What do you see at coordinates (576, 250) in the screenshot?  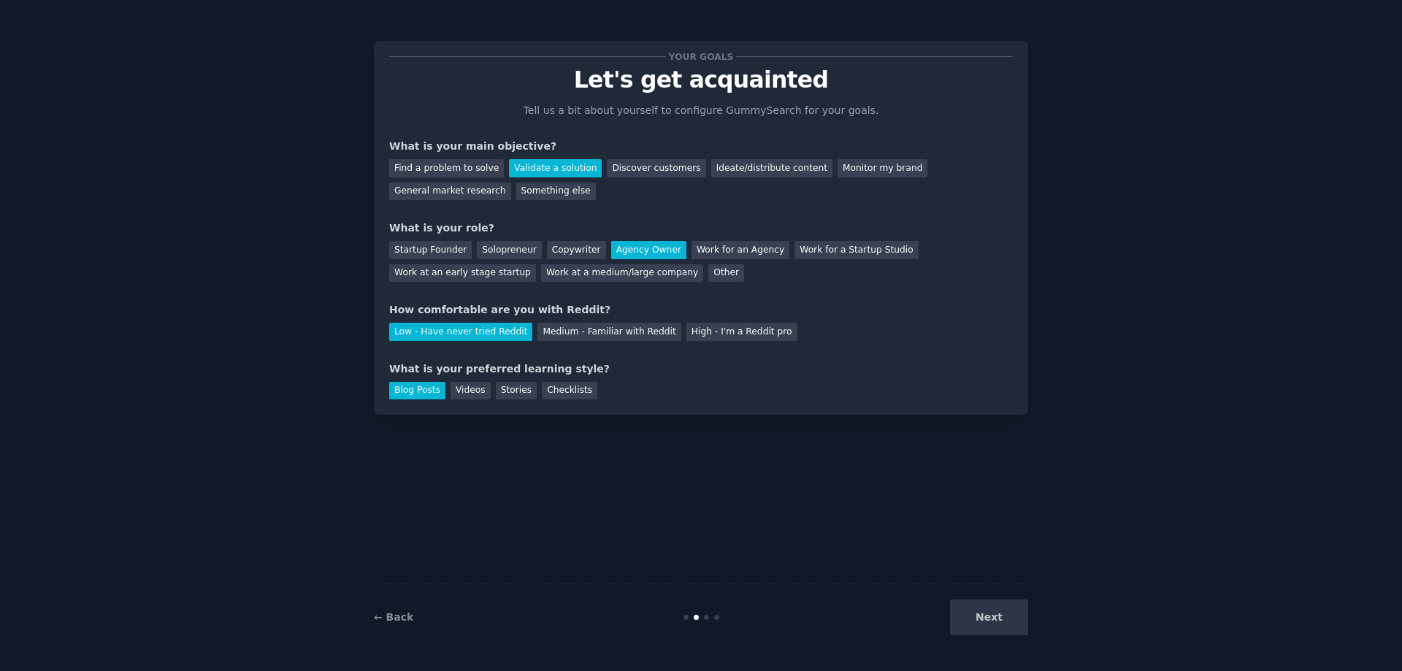 I see `div: Copywriter` at bounding box center [576, 250].